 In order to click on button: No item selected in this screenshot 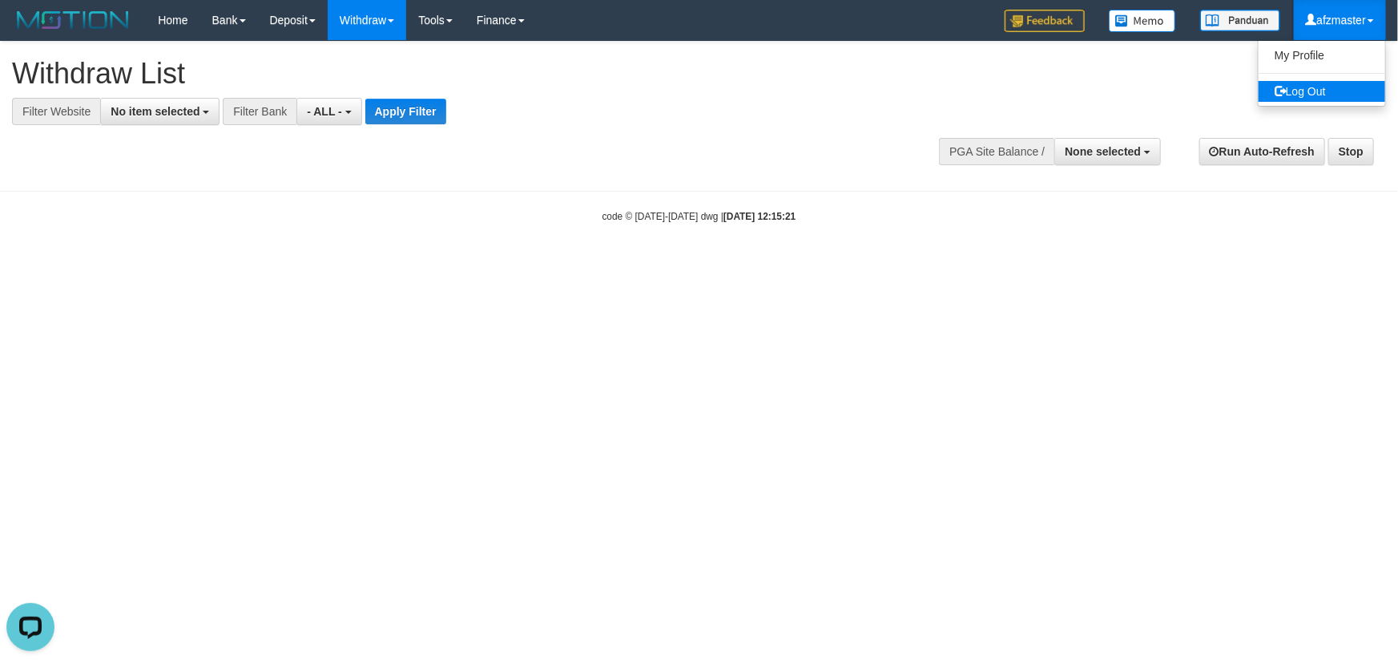, I will do `click(159, 111)`.